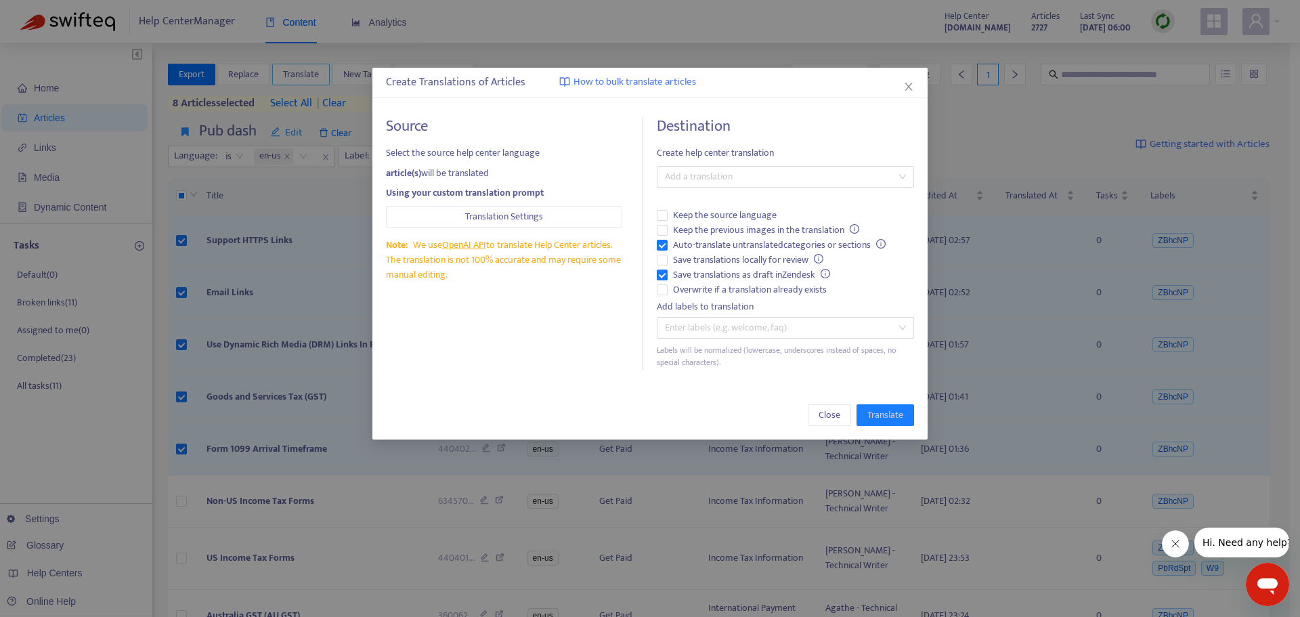  What do you see at coordinates (504, 260) in the screenshot?
I see `div: We use to translate Help Center articles. The translation is not 100% accurate and may require so...` at bounding box center [504, 260].